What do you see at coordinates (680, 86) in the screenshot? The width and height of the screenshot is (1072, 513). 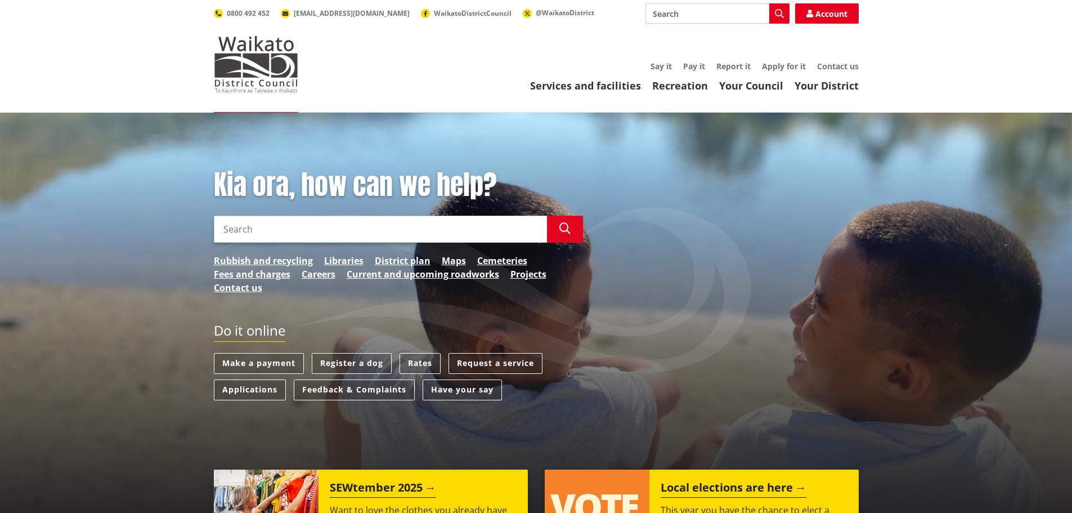 I see `a: Recreation` at bounding box center [680, 86].